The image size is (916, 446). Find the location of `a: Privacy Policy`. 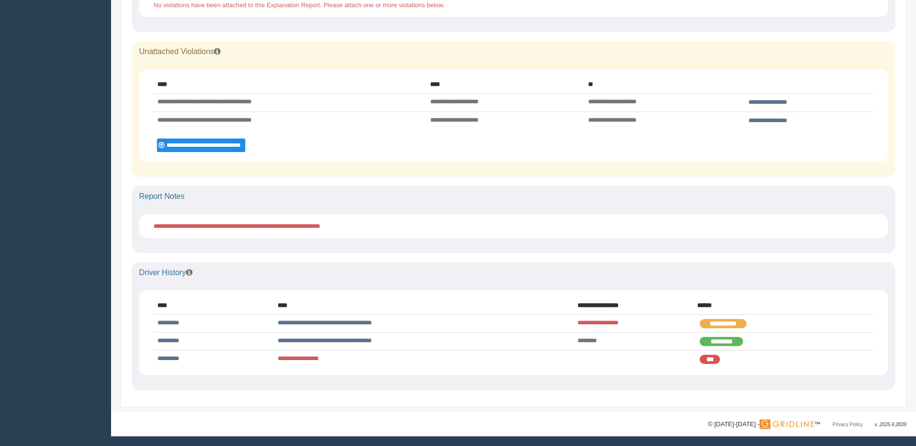

a: Privacy Policy is located at coordinates (847, 424).